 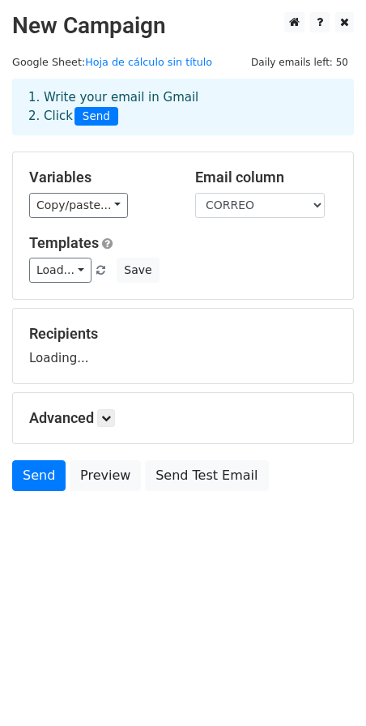 I want to click on small: Google Sheet:, so click(x=112, y=62).